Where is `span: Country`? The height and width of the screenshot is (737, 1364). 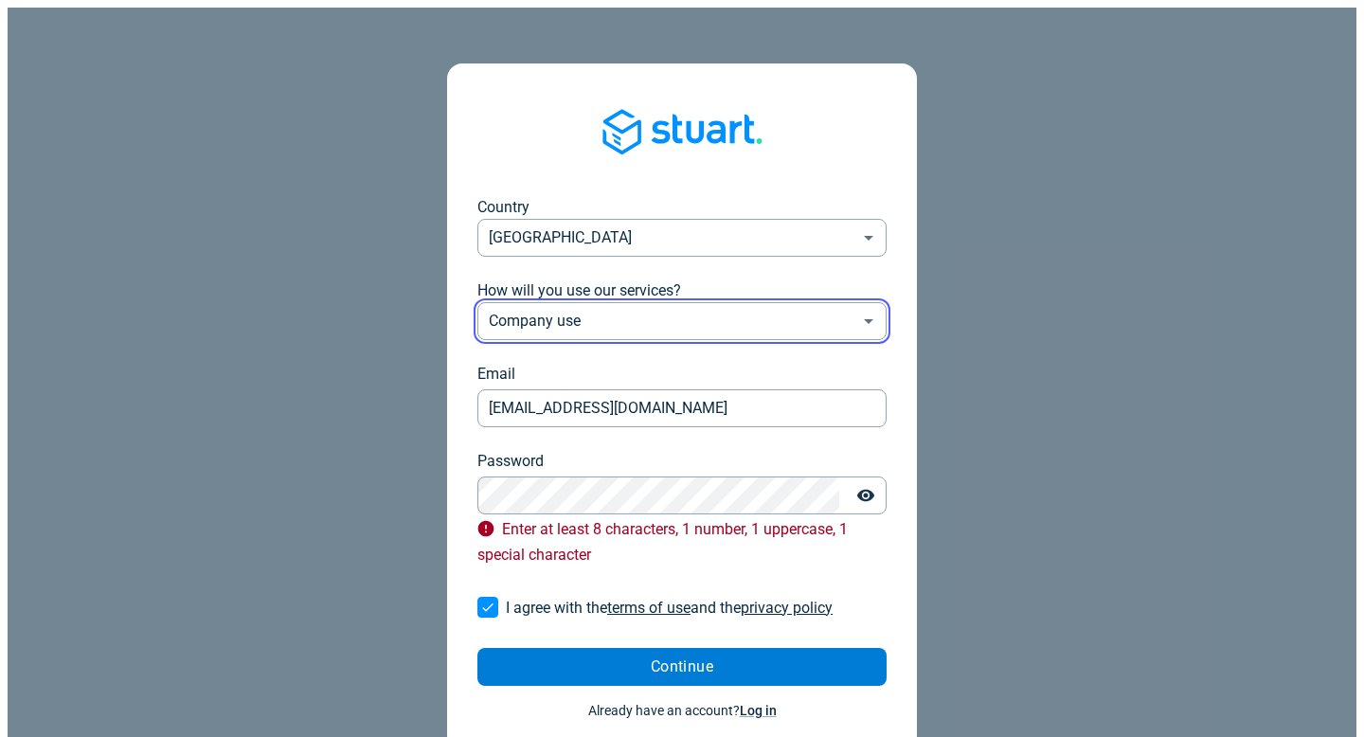
span: Country is located at coordinates (503, 207).